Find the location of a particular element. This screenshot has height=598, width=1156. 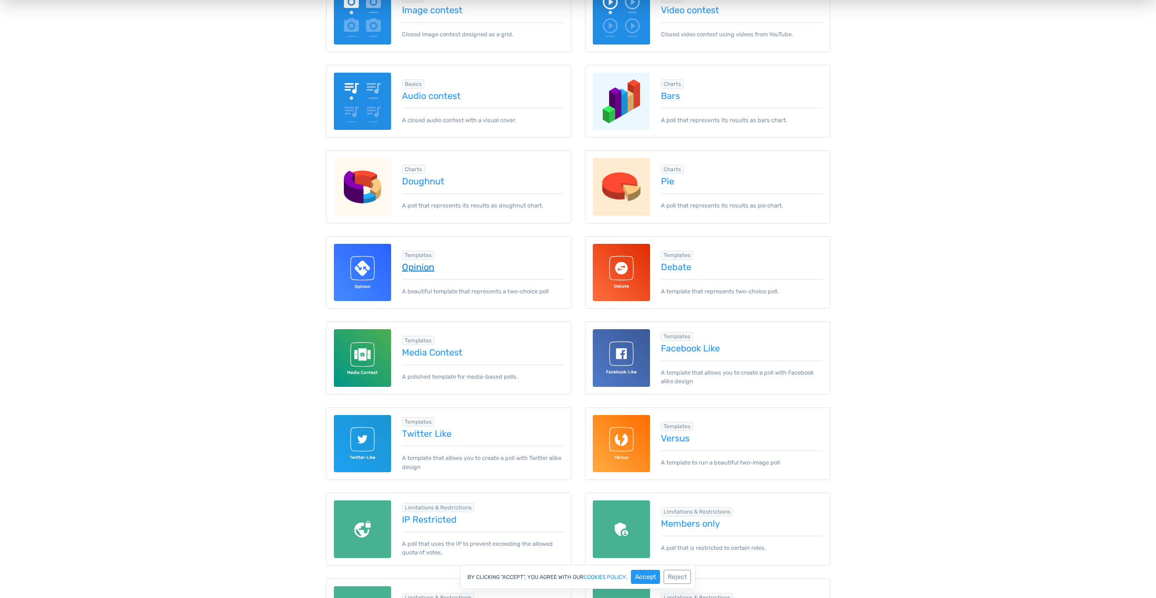

a: Twitter Like is located at coordinates (483, 434).